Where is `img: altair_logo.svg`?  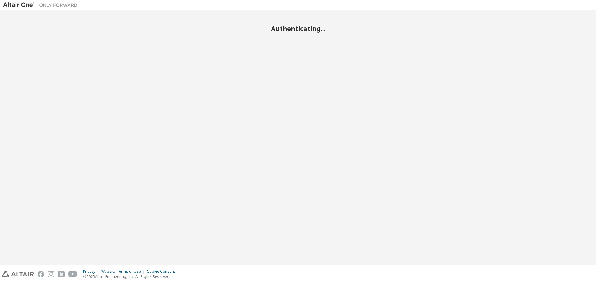 img: altair_logo.svg is located at coordinates (18, 274).